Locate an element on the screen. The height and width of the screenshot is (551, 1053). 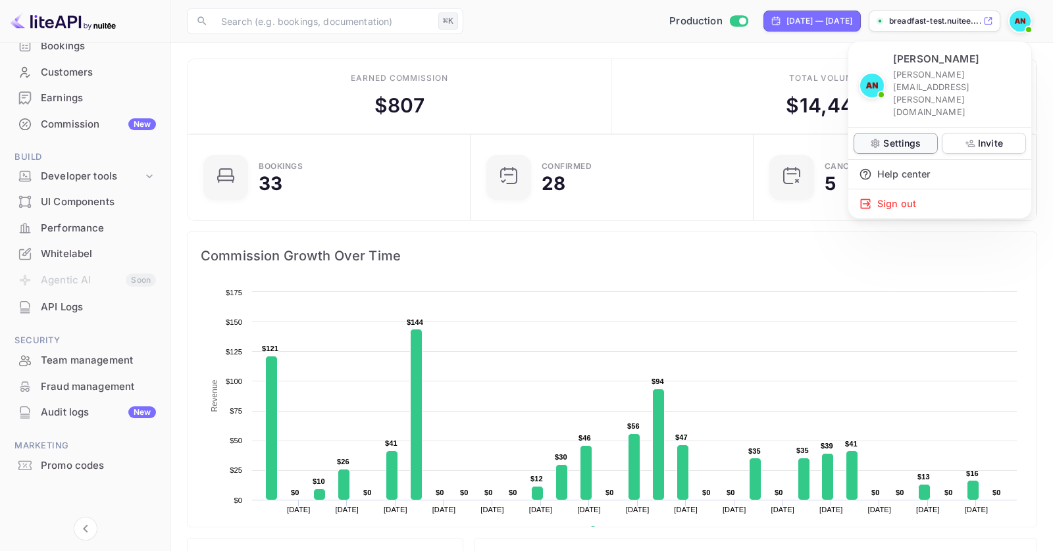
p: Invite is located at coordinates (990, 143).